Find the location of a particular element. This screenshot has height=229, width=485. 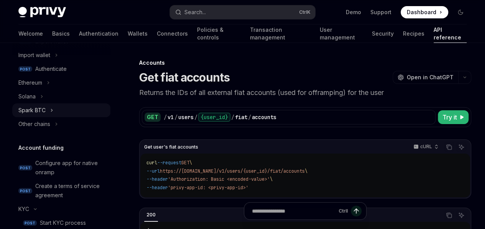

p: Returns the IDs of all external fiat accounts (used for offramping) for the user is located at coordinates (305, 93).